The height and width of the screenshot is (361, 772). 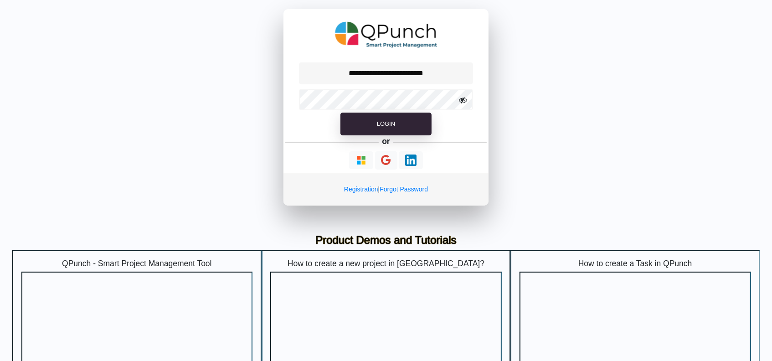 What do you see at coordinates (386, 124) in the screenshot?
I see `span: Login` at bounding box center [386, 124].